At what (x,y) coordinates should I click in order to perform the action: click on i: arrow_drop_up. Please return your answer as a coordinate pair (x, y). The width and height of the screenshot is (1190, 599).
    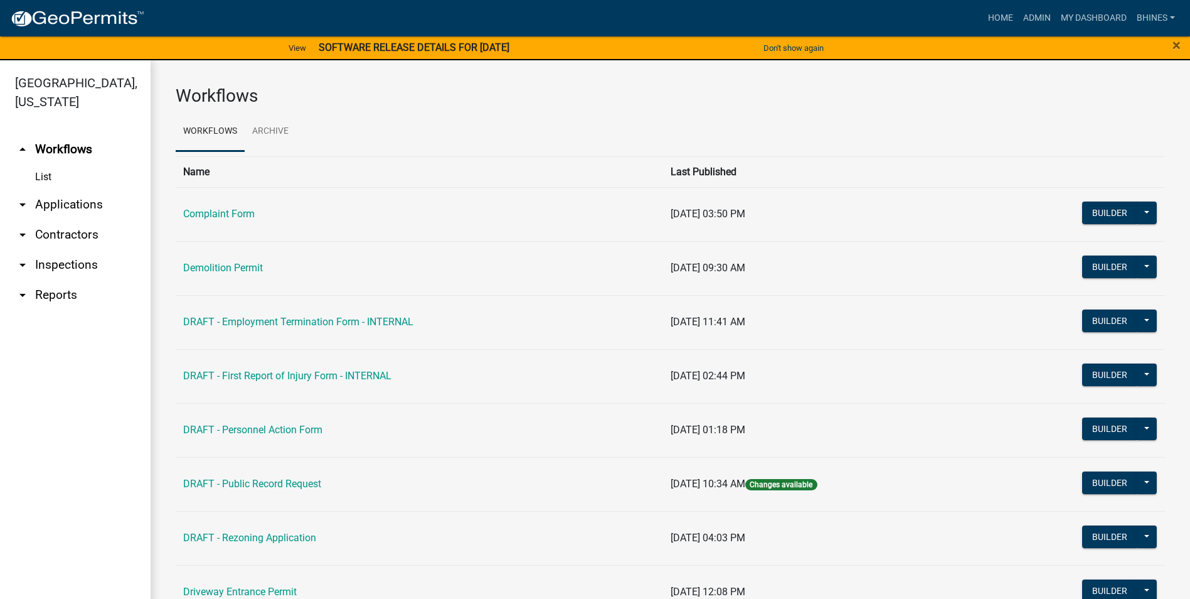
    Looking at the image, I should click on (23, 149).